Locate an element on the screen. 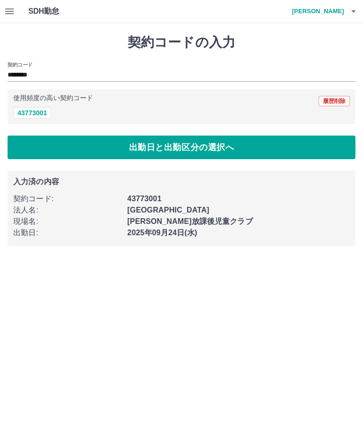 The image size is (363, 435). button: 履歴削除 is located at coordinates (334, 101).